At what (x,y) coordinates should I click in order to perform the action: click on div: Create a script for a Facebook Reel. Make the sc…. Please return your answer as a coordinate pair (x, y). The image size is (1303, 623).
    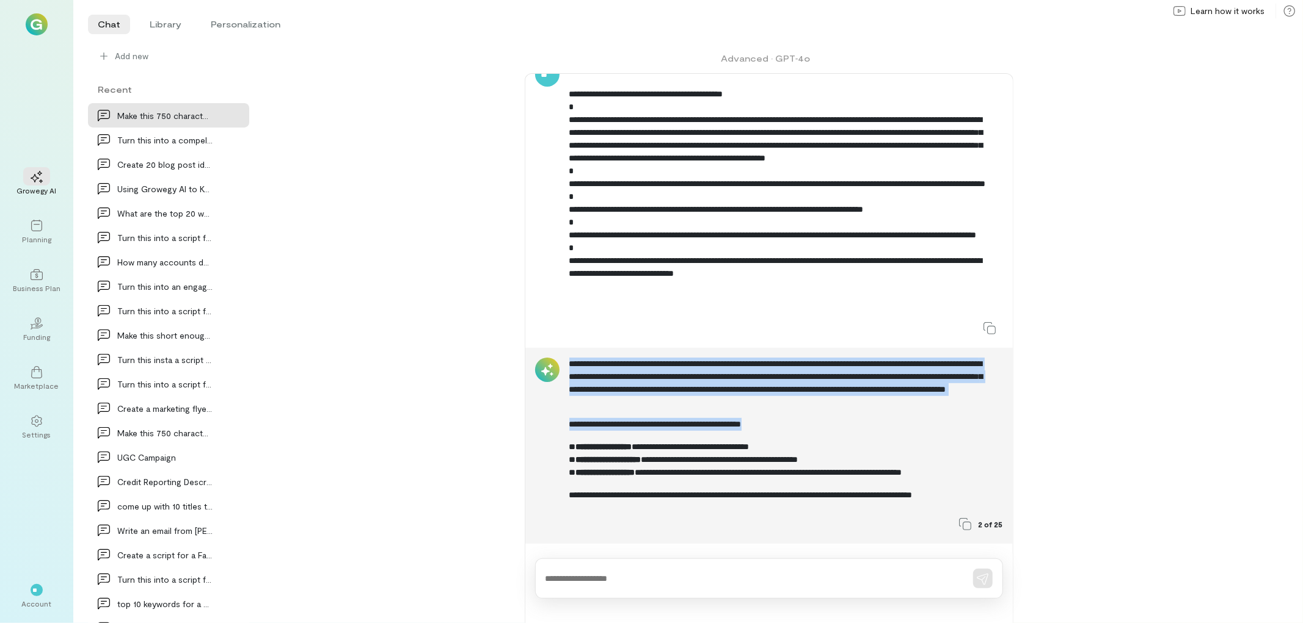
    Looking at the image, I should click on (165, 555).